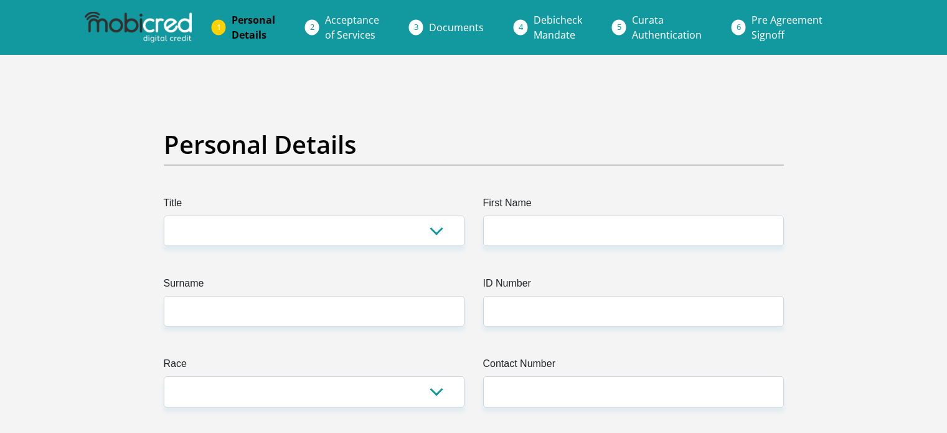 This screenshot has width=947, height=433. I want to click on input: First Name, so click(633, 230).